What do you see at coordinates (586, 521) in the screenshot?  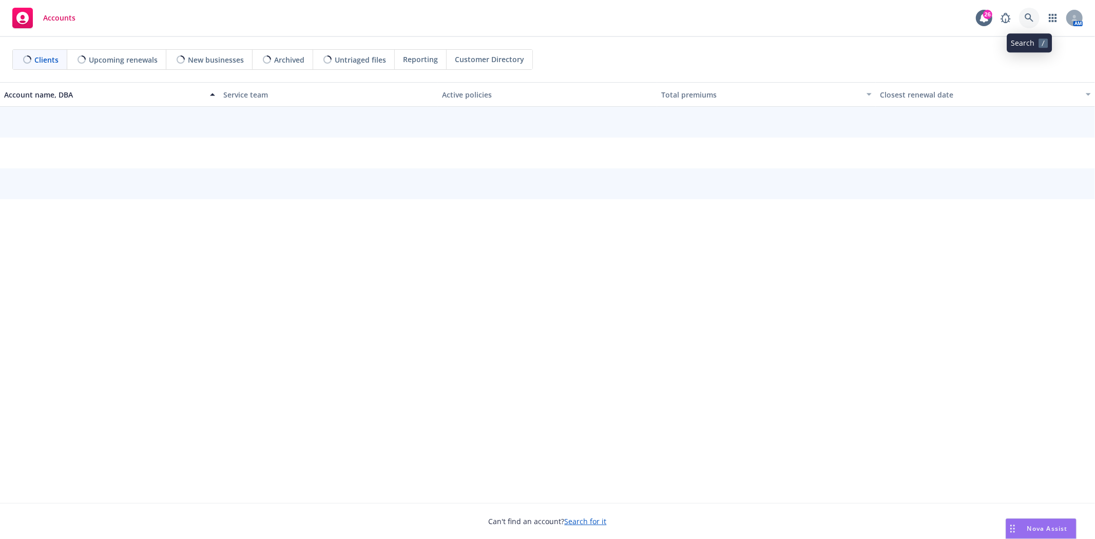 I see `a: Search for it` at bounding box center [586, 521].